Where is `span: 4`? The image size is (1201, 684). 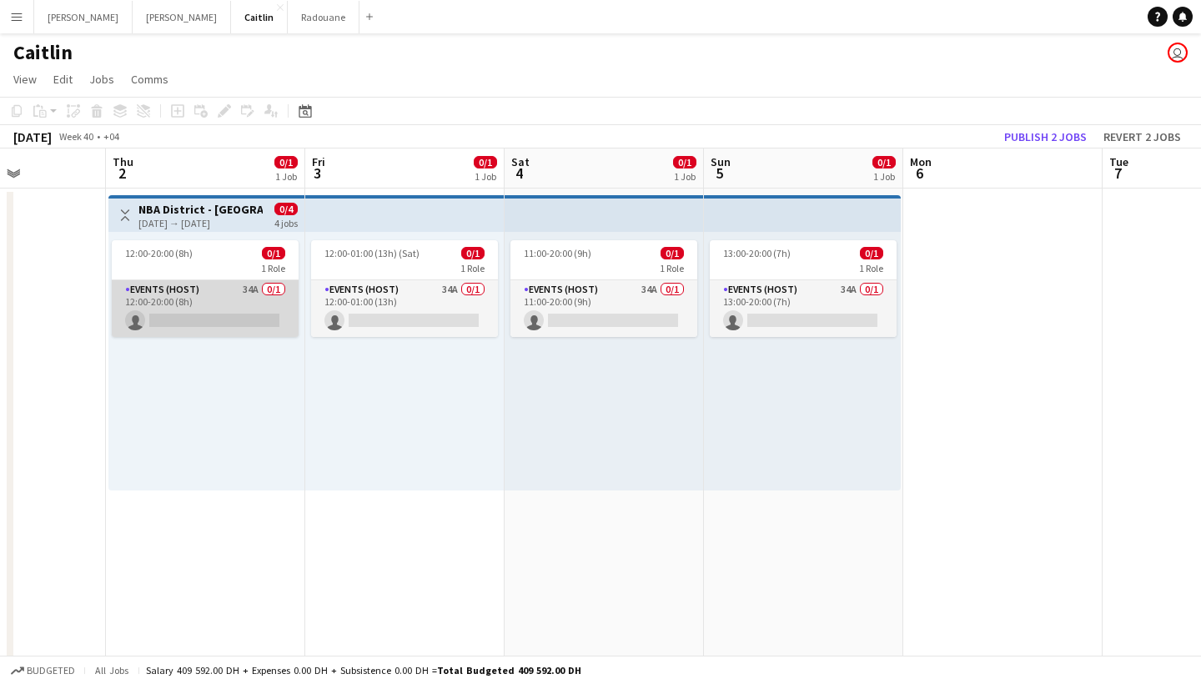
span: 4 is located at coordinates (519, 173).